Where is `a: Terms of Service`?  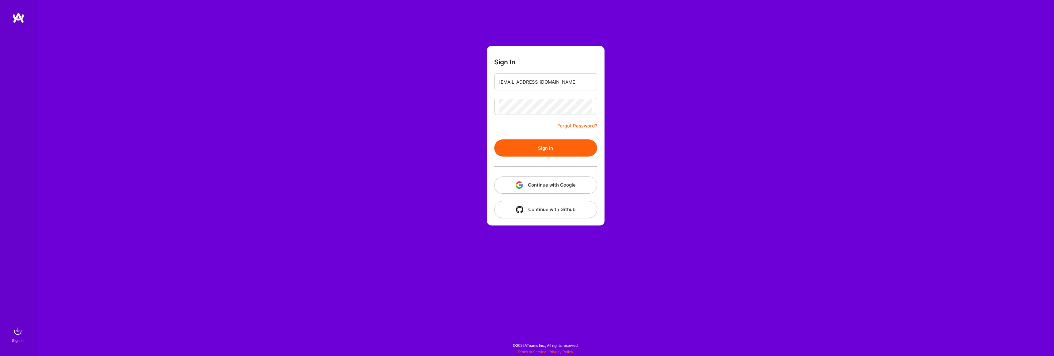
a: Terms of Service is located at coordinates (532, 352).